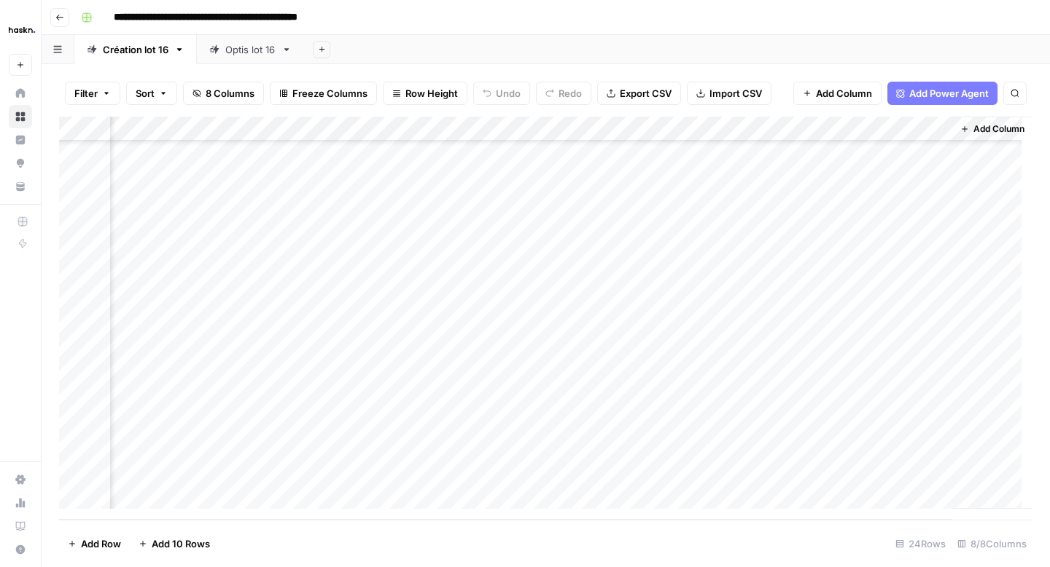  What do you see at coordinates (20, 480) in the screenshot?
I see `a: Settings` at bounding box center [20, 480].